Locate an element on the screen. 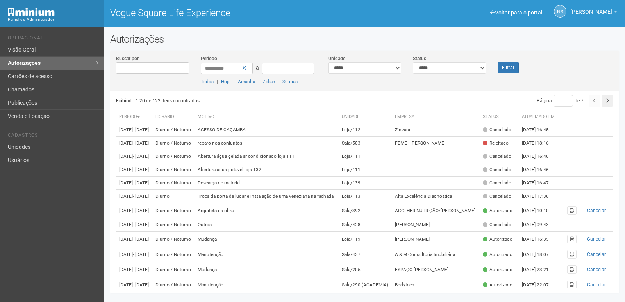 The height and width of the screenshot is (302, 625). th: Período is located at coordinates (134, 117).